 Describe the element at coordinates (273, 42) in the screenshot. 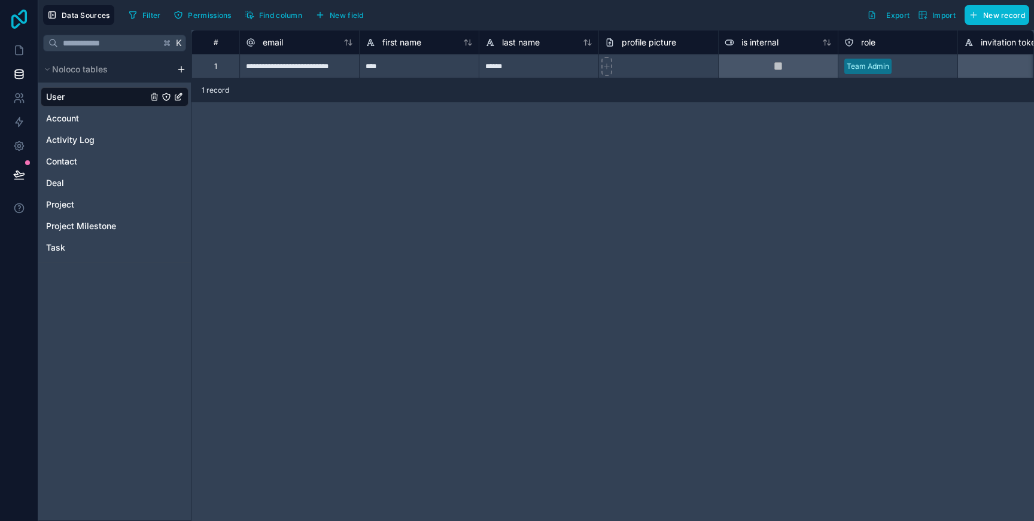

I see `span: email` at that location.